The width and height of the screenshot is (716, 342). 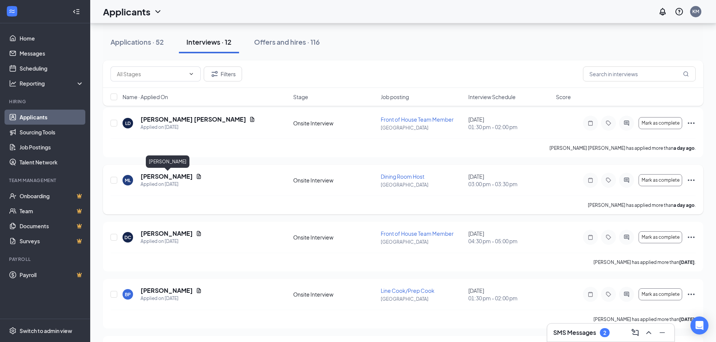 What do you see at coordinates (52, 196) in the screenshot?
I see `a: OnboardingCrown` at bounding box center [52, 196].